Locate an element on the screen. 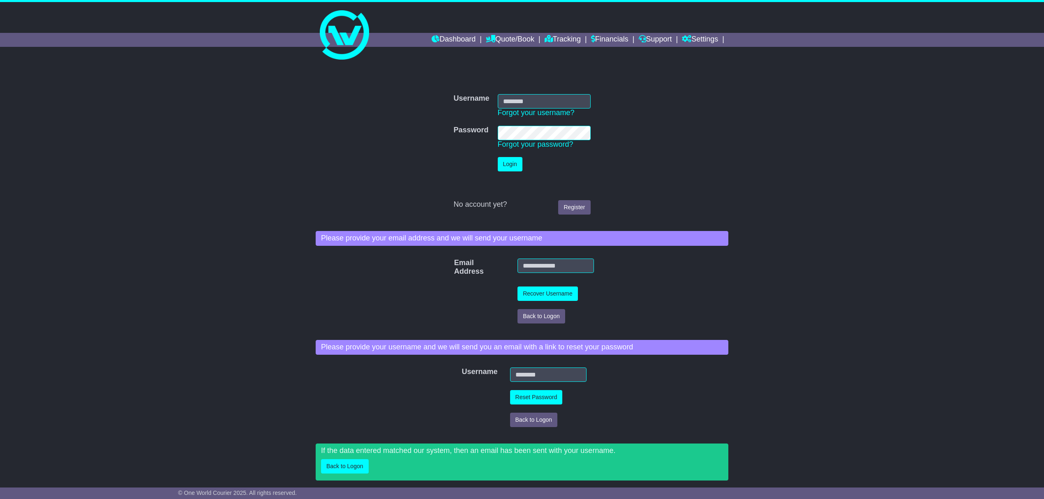 The image size is (1044, 499). a: Dashboard is located at coordinates (453, 40).